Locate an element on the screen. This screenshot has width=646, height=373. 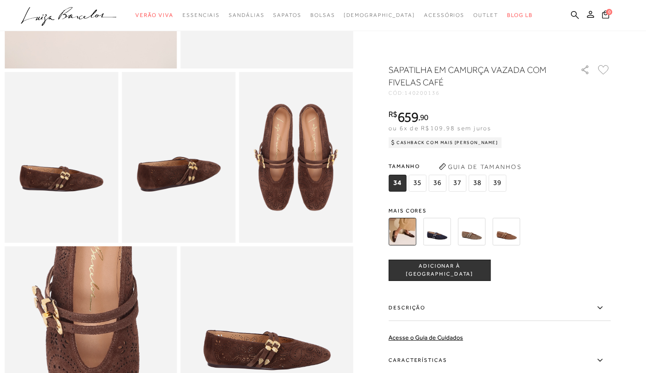
span: Sandálias is located at coordinates (246, 15).